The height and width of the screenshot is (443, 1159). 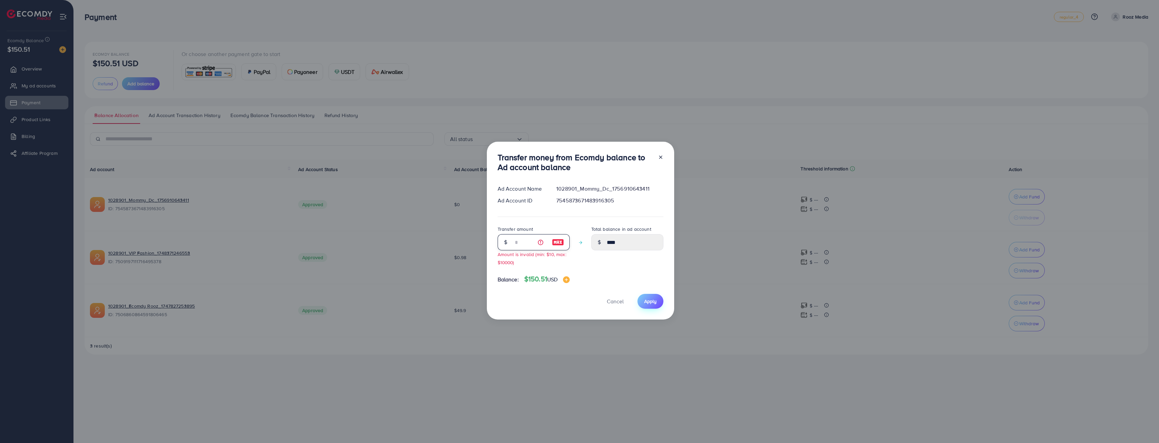 I want to click on small: Amount is invalid (min: $10, max: $10000), so click(x=532, y=258).